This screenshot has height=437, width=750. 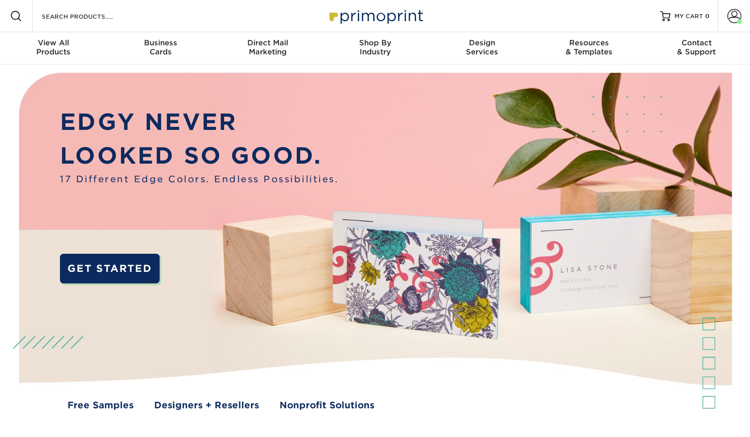 What do you see at coordinates (482, 47) in the screenshot?
I see `div: Services` at bounding box center [482, 47].